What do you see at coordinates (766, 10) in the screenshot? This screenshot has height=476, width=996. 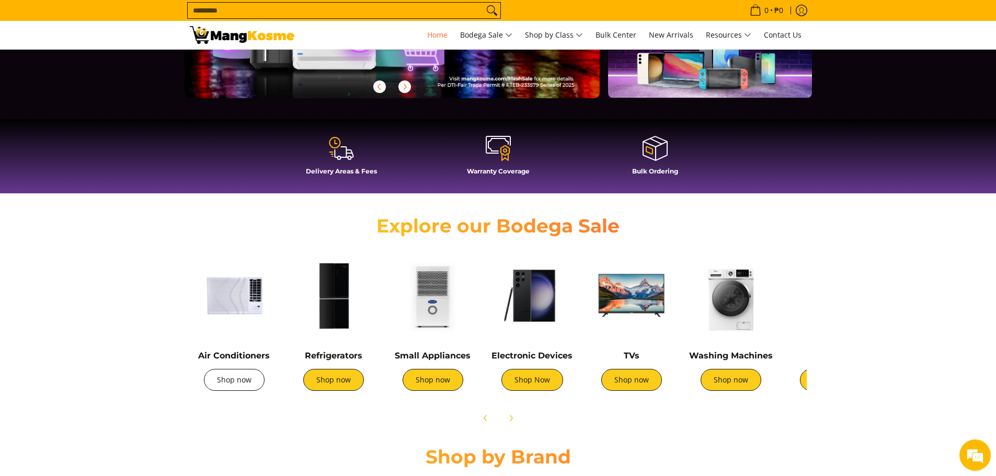 I see `span: 0` at bounding box center [766, 10].